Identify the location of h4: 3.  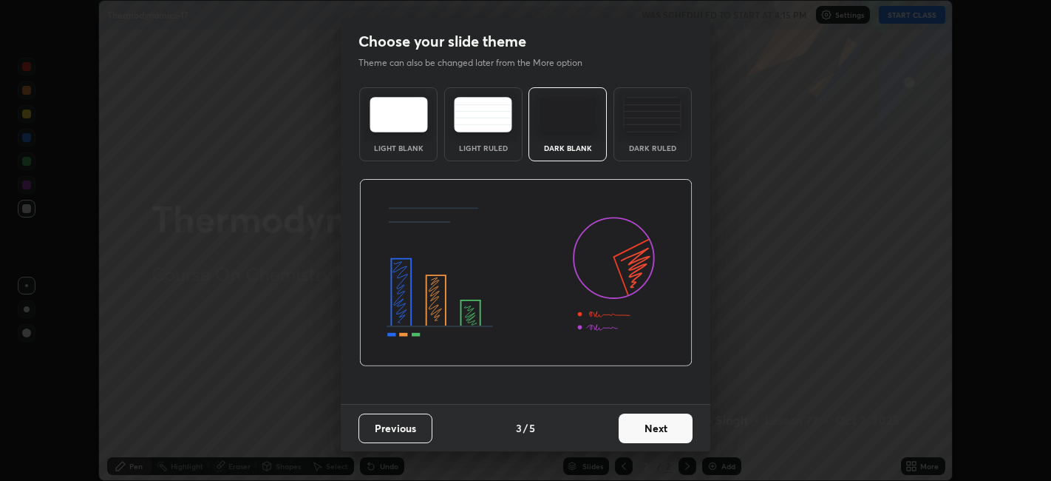
(519, 427).